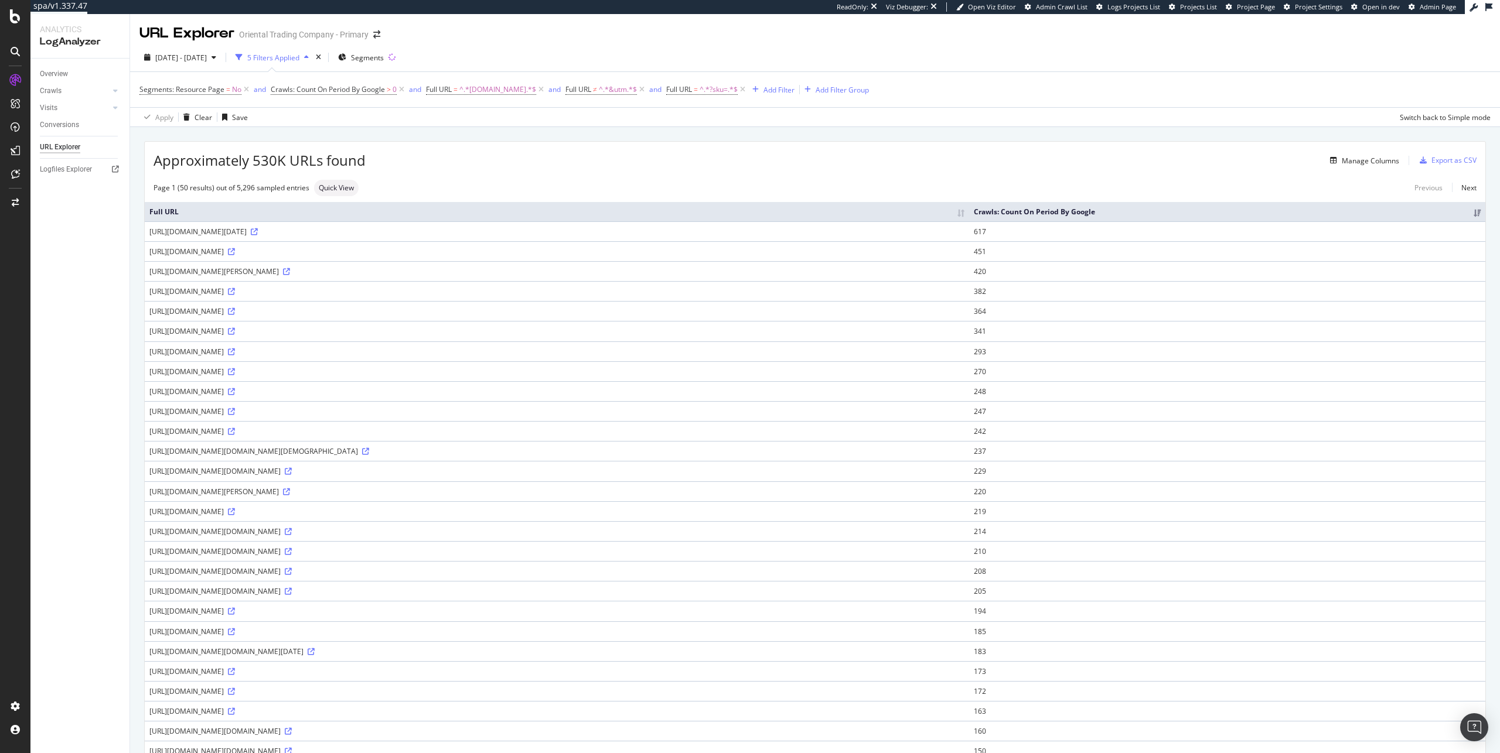  Describe the element at coordinates (156, 117) in the screenshot. I see `button: Apply` at that location.